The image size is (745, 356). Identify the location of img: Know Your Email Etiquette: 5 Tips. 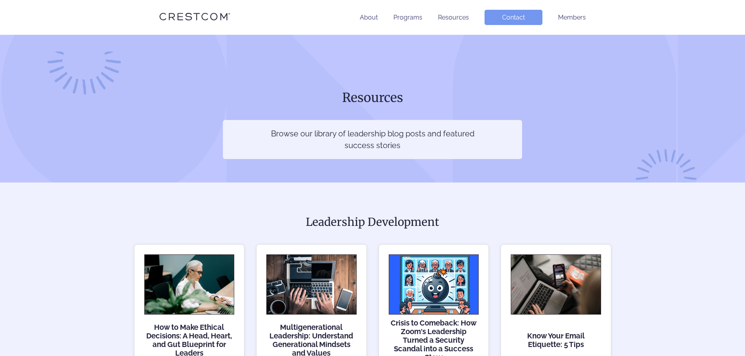
(556, 285).